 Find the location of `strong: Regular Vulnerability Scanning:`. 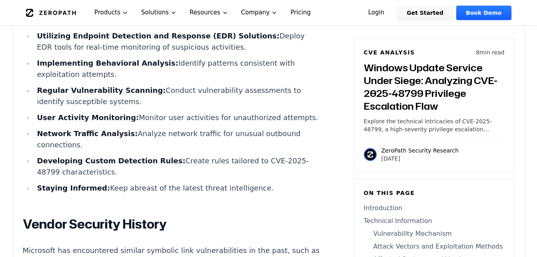

strong: Regular Vulnerability Scanning: is located at coordinates (101, 90).